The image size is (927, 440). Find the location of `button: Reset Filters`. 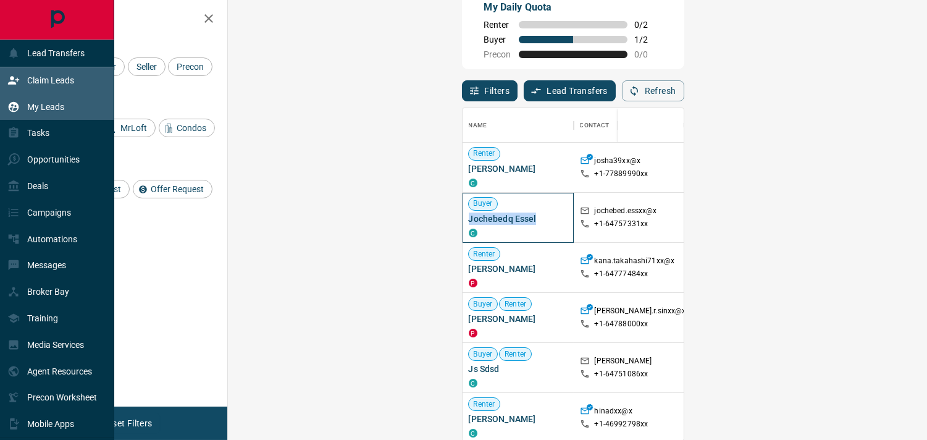

button: Reset Filters is located at coordinates (127, 423).